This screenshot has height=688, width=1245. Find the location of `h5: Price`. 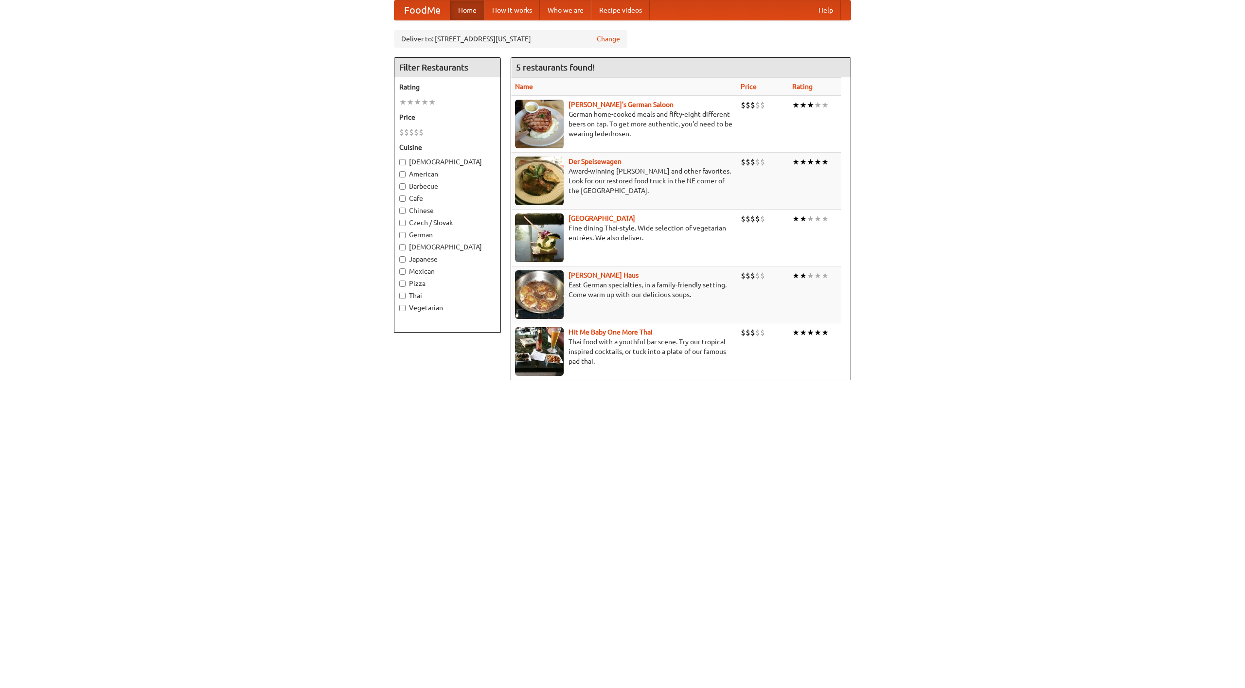

h5: Price is located at coordinates (447, 117).